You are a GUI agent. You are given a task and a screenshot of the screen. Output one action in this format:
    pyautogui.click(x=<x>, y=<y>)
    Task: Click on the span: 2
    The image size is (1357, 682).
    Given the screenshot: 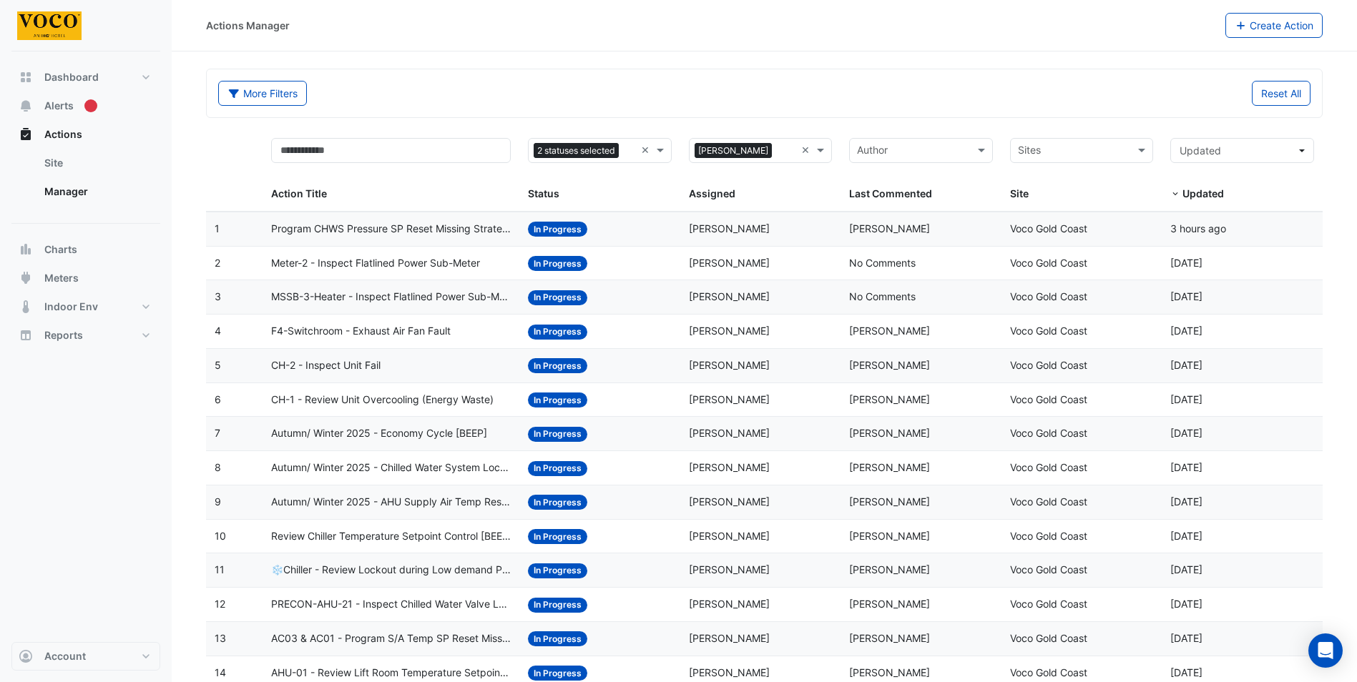 What is the action you would take?
    pyautogui.click(x=217, y=262)
    